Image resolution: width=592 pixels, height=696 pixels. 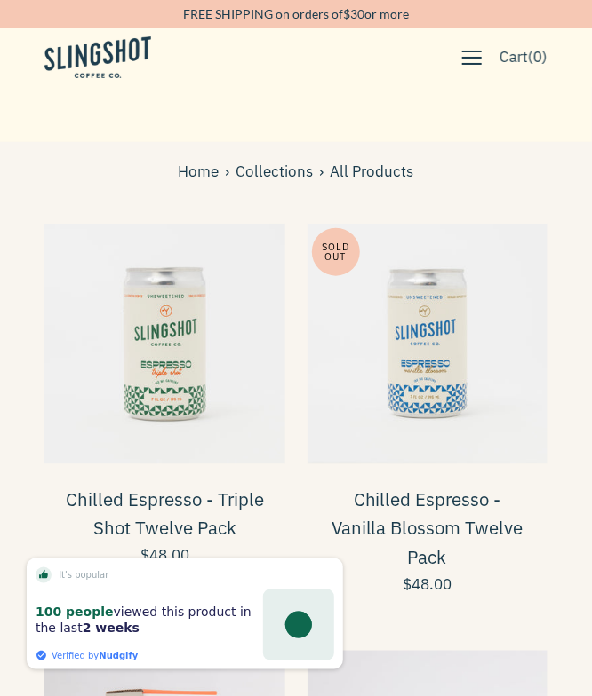 I want to click on a: Chilled Espresso - Vanilla Blossom Twelve Pack, so click(x=427, y=529).